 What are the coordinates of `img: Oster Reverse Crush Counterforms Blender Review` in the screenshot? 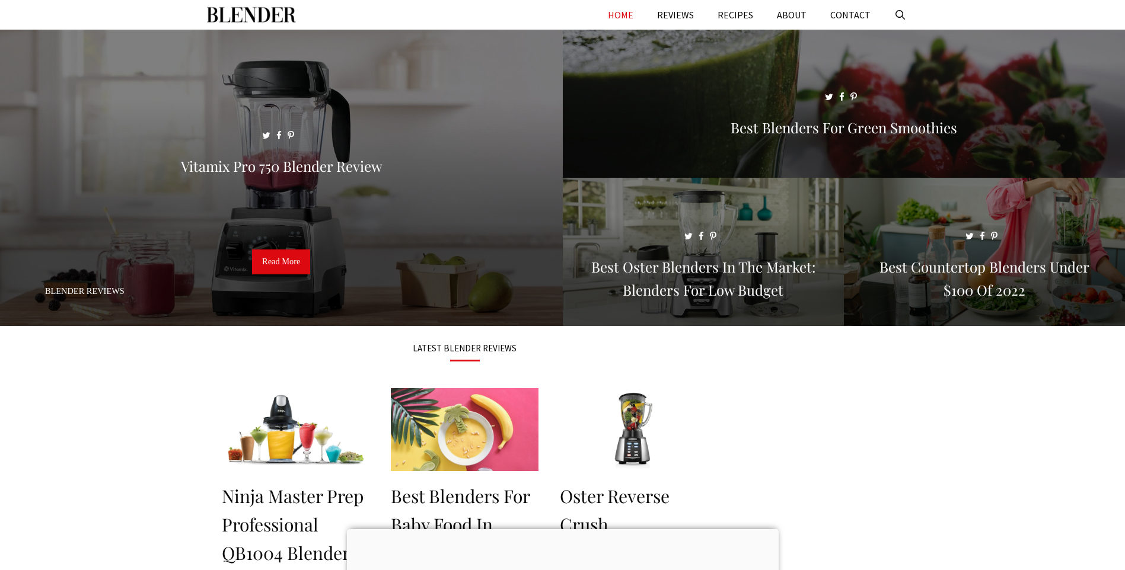 It's located at (633, 430).